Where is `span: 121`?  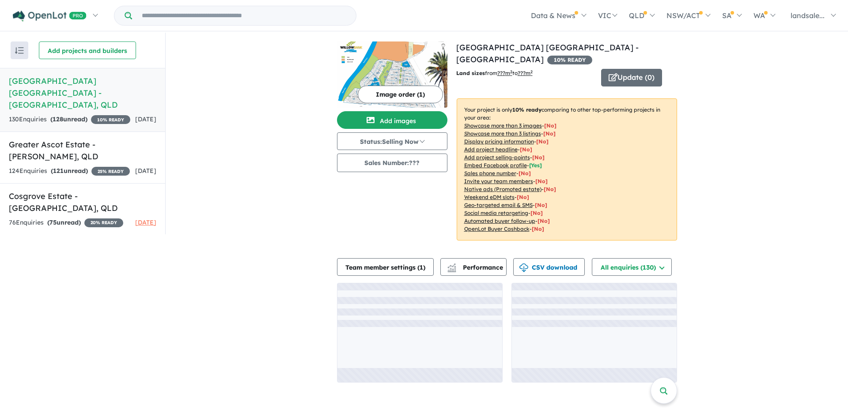
span: 121 is located at coordinates (58, 171).